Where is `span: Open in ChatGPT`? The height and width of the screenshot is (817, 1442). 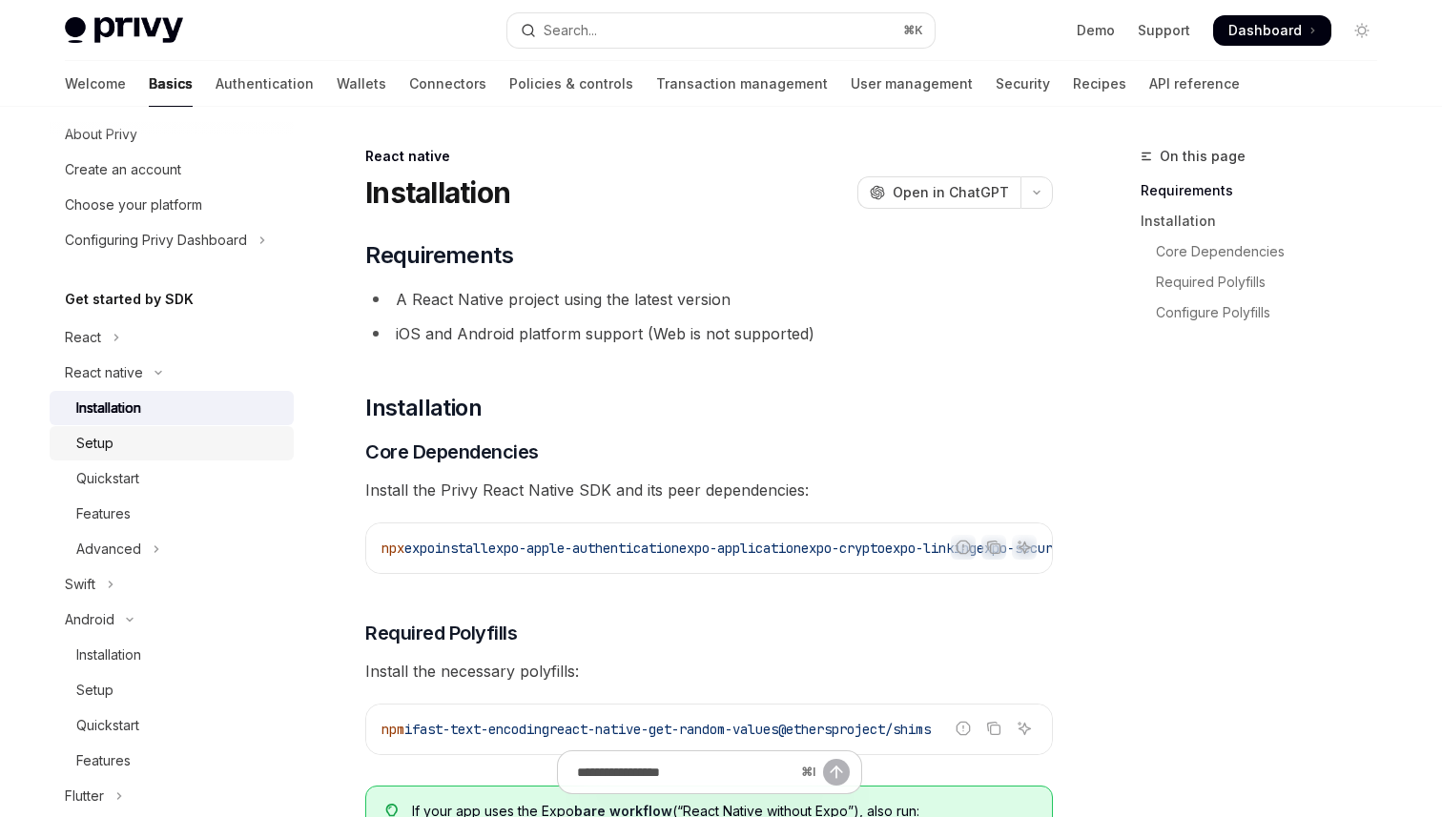
span: Open in ChatGPT is located at coordinates (951, 193).